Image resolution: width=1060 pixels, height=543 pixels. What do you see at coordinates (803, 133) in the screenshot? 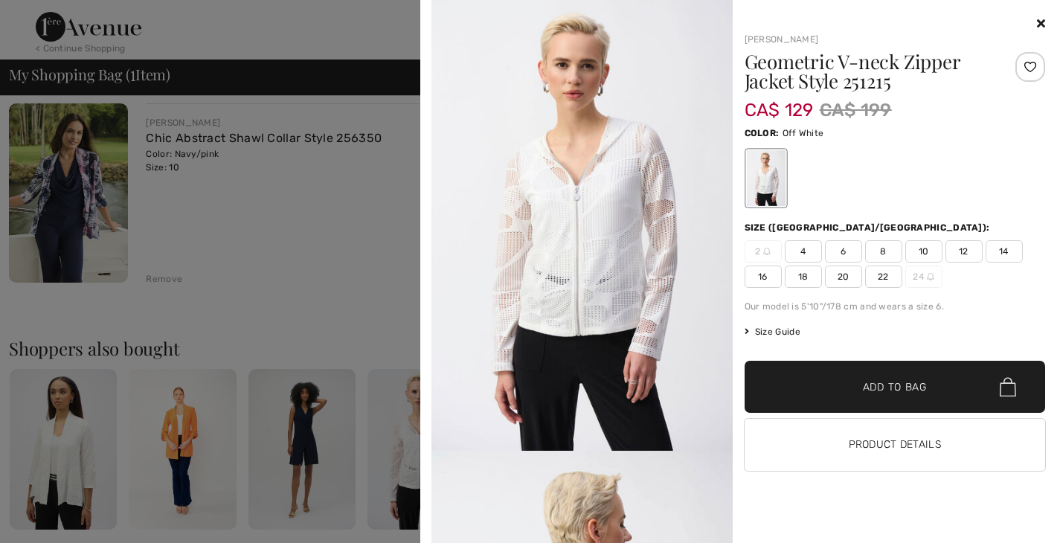
I see `span: Off White` at bounding box center [803, 133].